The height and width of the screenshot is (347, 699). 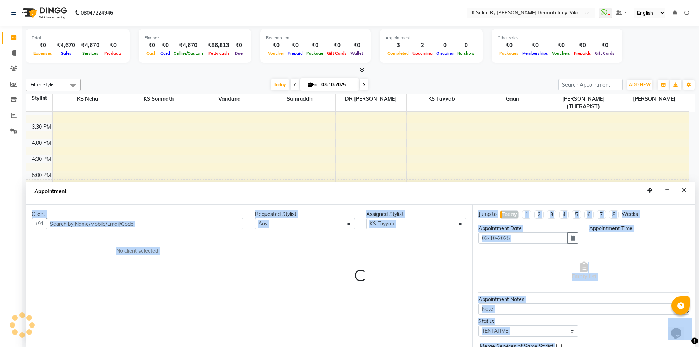 What do you see at coordinates (43, 53) in the screenshot?
I see `span: Expenses` at bounding box center [43, 53].